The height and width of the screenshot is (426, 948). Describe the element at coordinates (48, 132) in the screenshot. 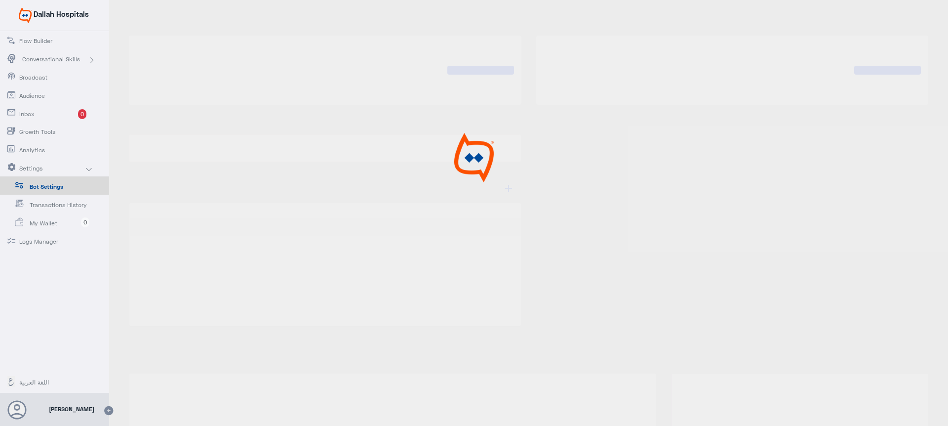

I see `span: Growth Tools` at that location.